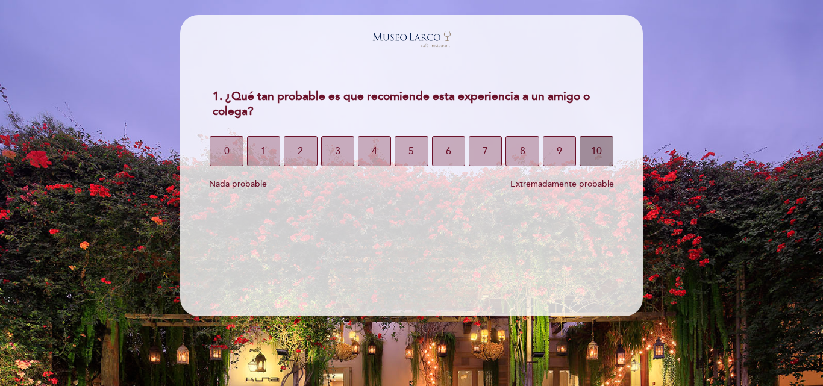 This screenshot has height=386, width=823. Describe the element at coordinates (226, 151) in the screenshot. I see `button: 0` at that location.